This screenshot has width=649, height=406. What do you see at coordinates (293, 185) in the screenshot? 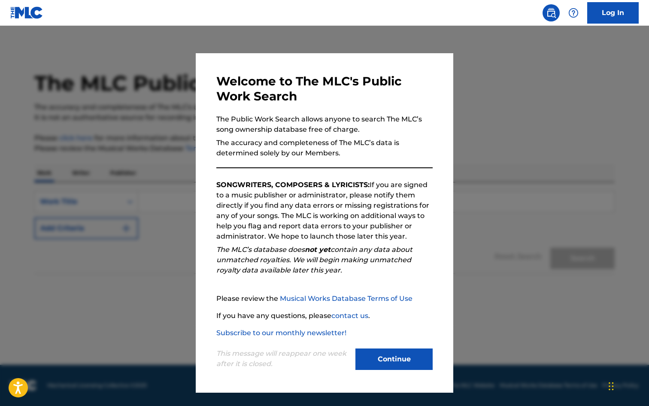
I see `strong: SONGWRITERS, COMPOSERS & LYRICISTS:` at bounding box center [293, 185].